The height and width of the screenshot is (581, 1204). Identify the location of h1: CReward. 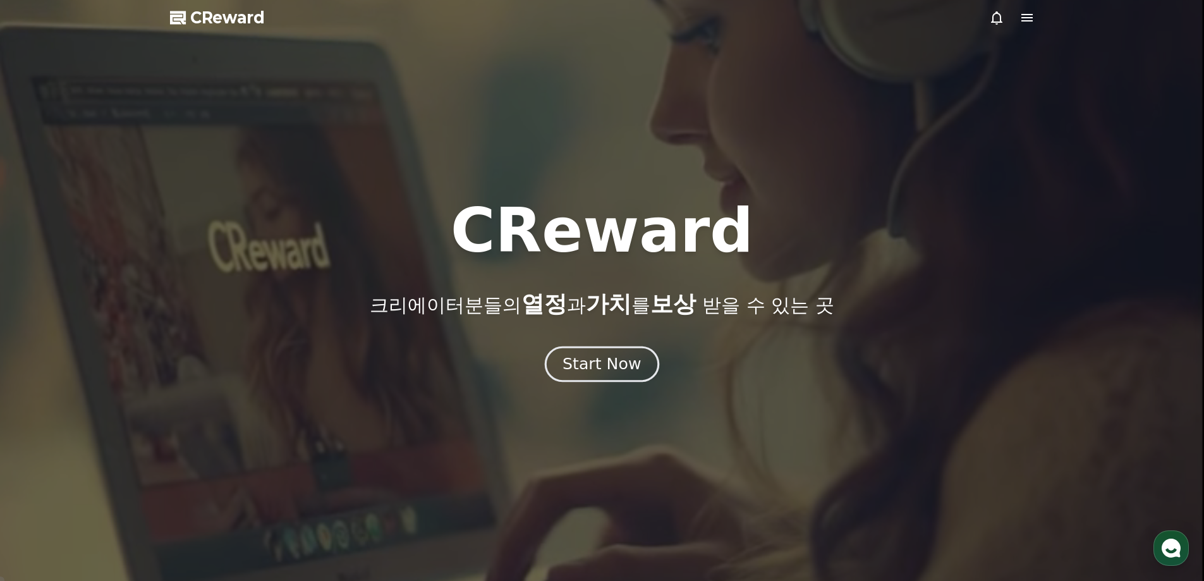
(602, 231).